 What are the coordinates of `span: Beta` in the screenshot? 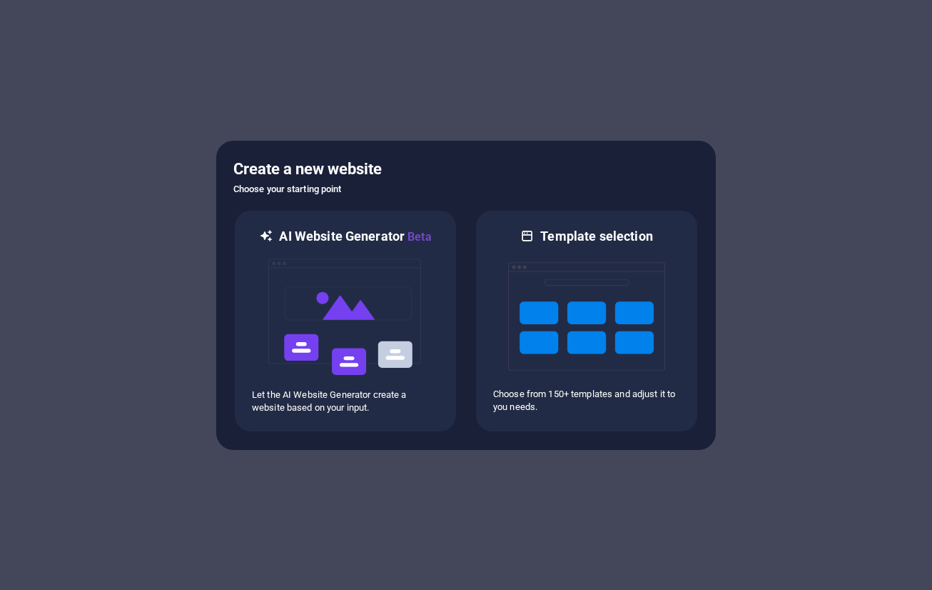 It's located at (418, 236).